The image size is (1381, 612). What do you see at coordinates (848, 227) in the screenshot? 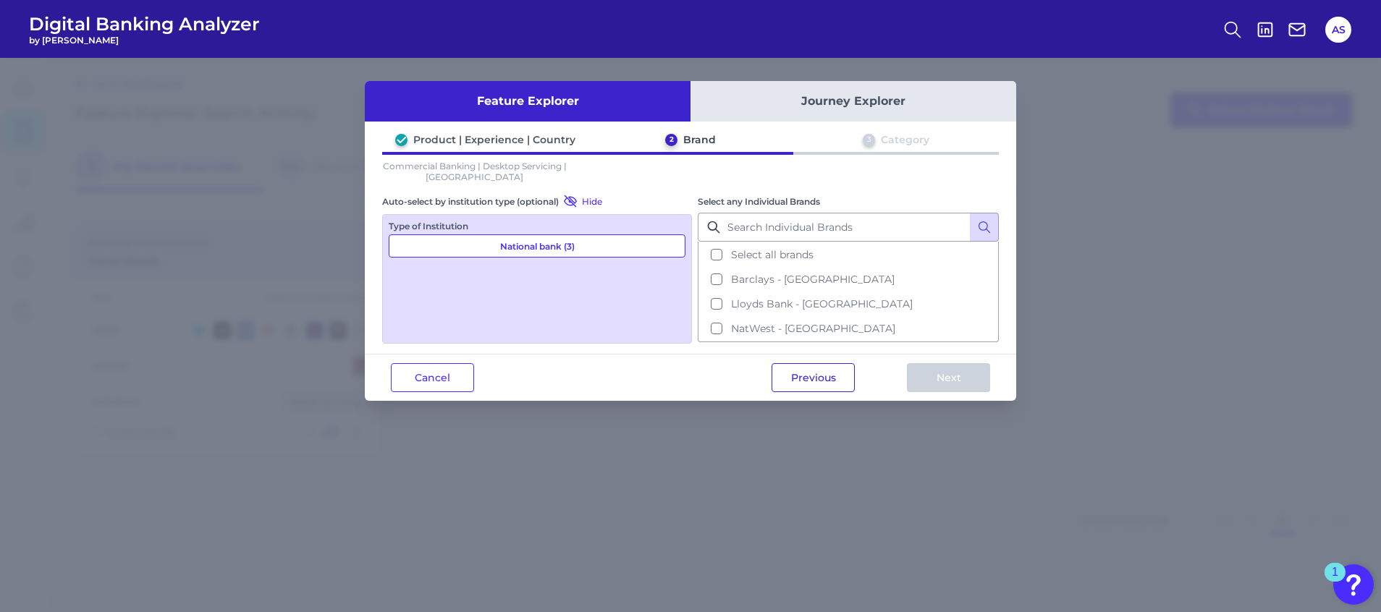
I see `input: Search Individual Brands` at bounding box center [848, 227].